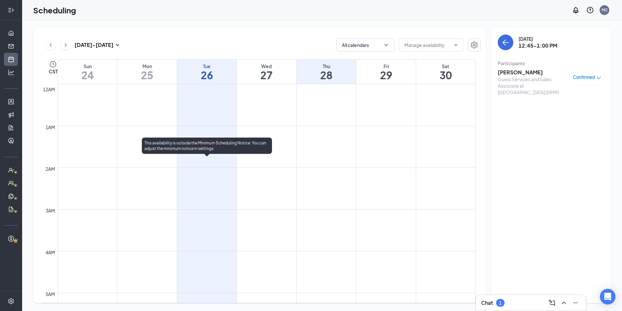  I want to click on h3: Chat, so click(487, 302).